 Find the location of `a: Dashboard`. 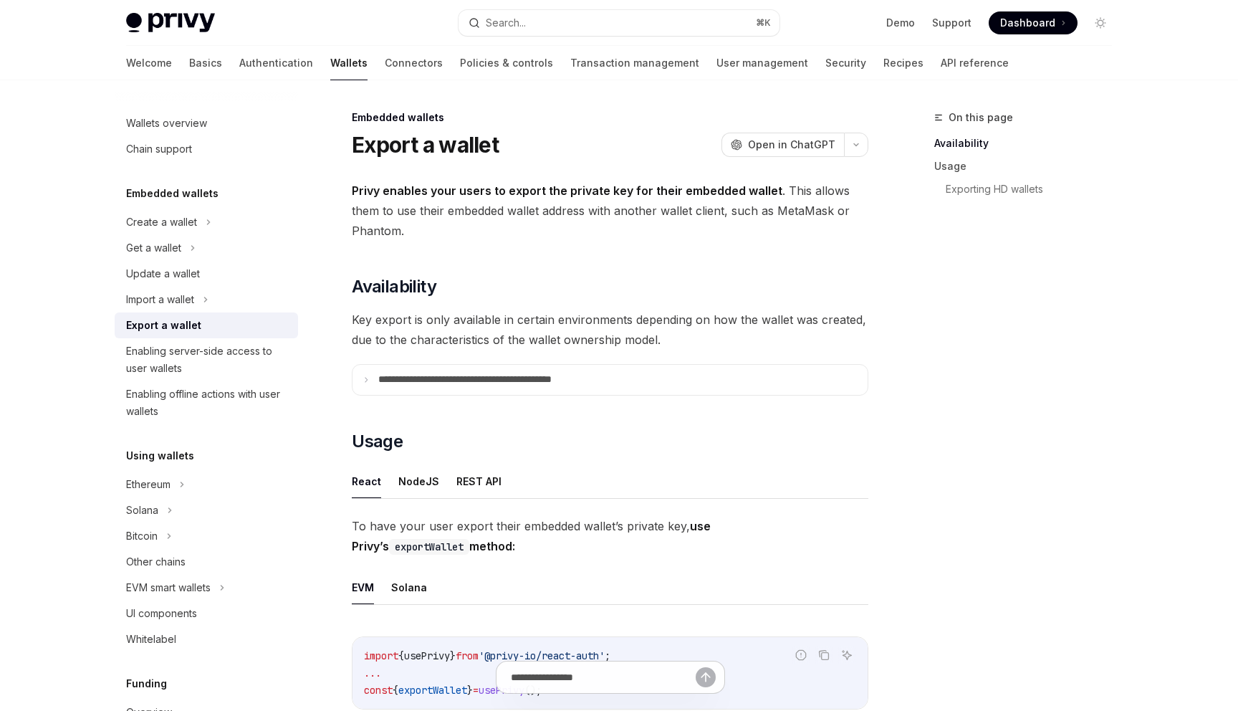

a: Dashboard is located at coordinates (1033, 23).